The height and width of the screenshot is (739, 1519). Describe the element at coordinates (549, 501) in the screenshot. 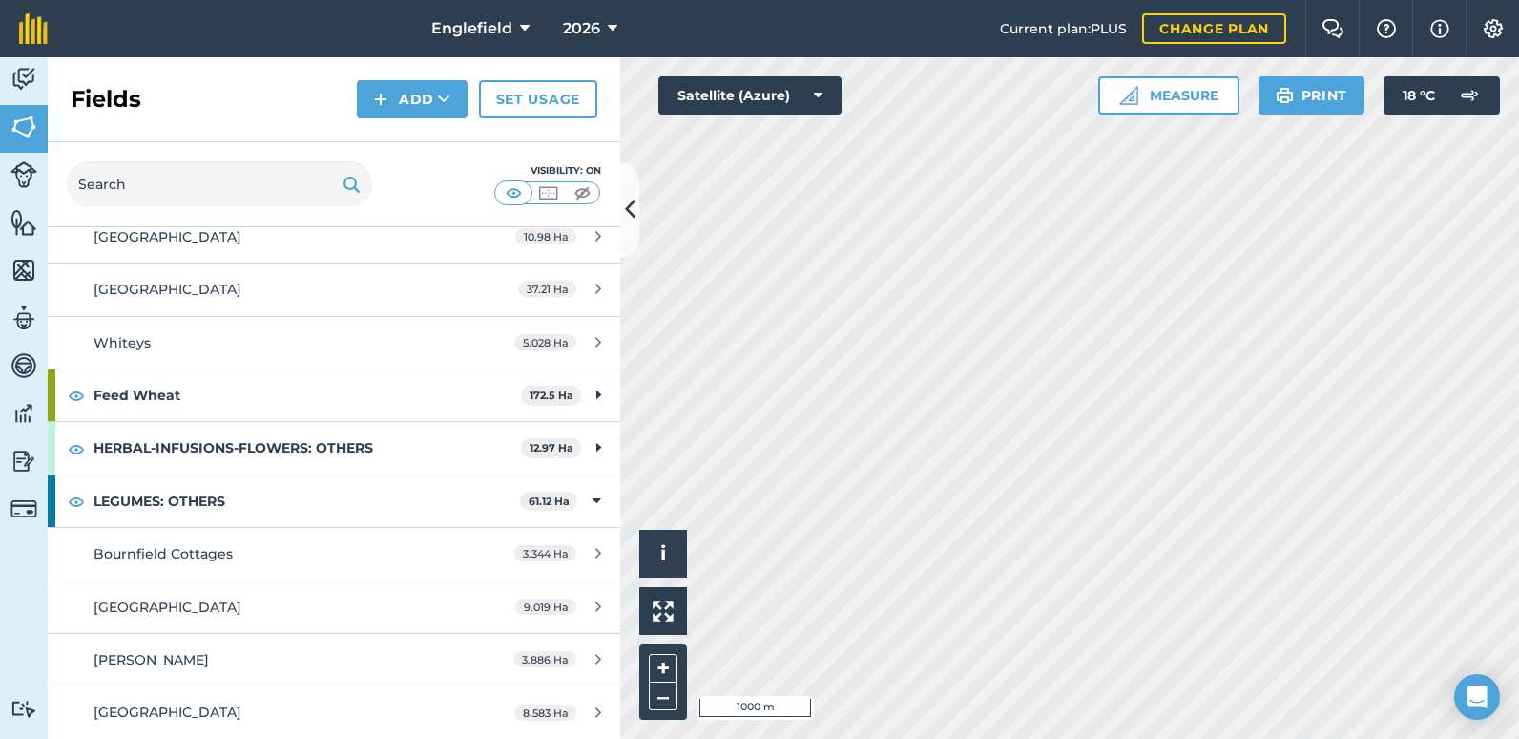

I see `strong: 61.12 Ha` at that location.